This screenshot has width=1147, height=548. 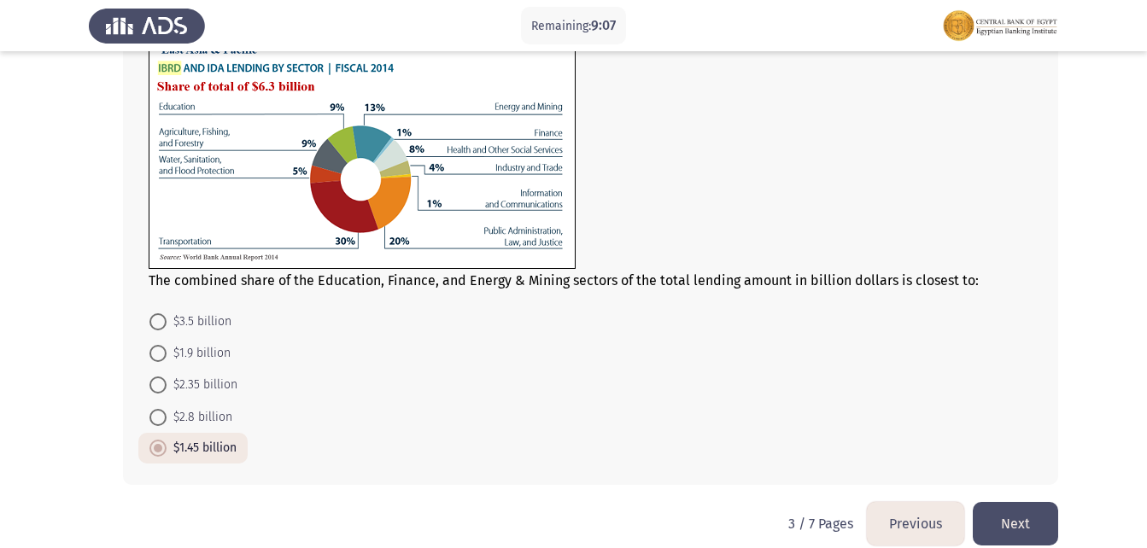 I want to click on span: $1.45 billion, so click(x=202, y=448).